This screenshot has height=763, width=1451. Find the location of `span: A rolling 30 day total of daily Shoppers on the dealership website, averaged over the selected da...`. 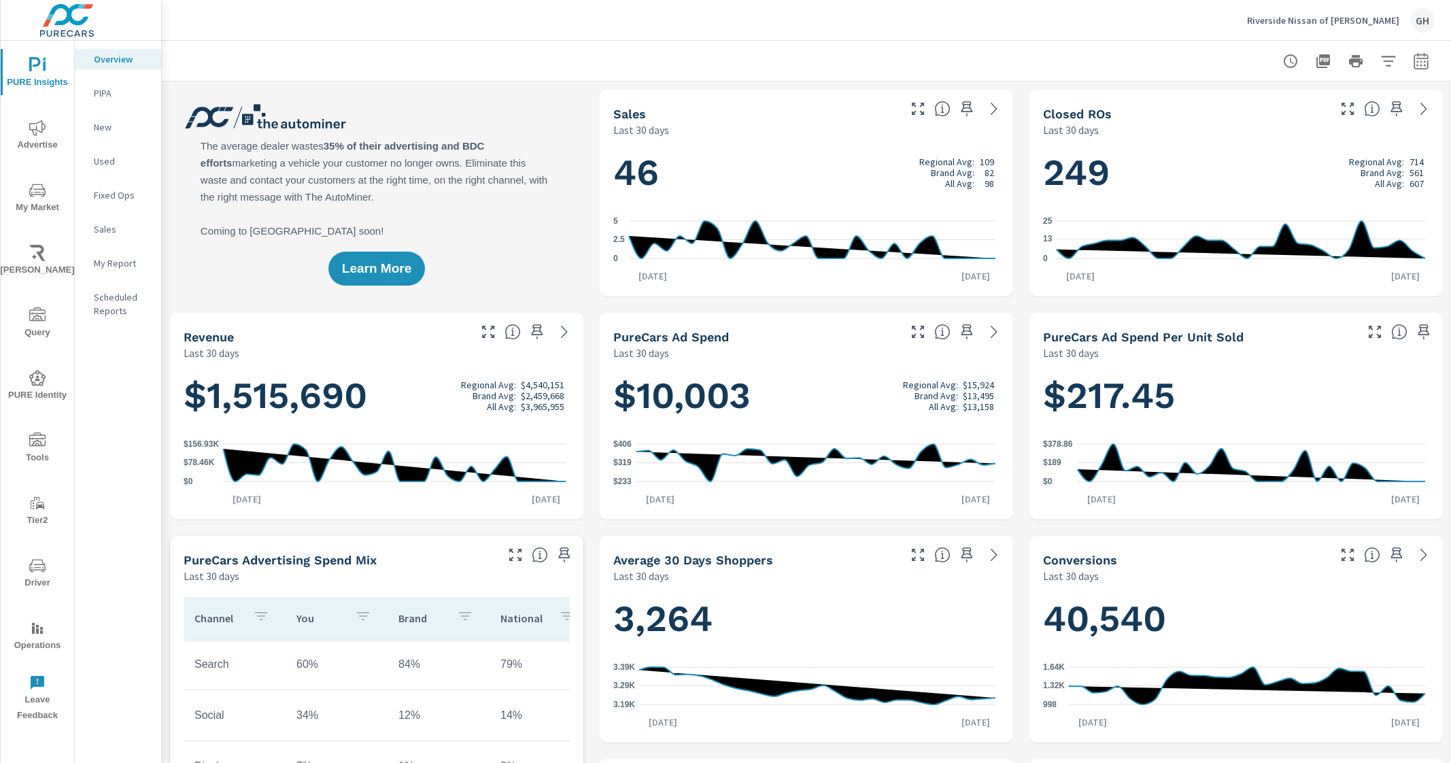

span: A rolling 30 day total of daily Shoppers on the dealership website, averaged over the selected da... is located at coordinates (942, 555).